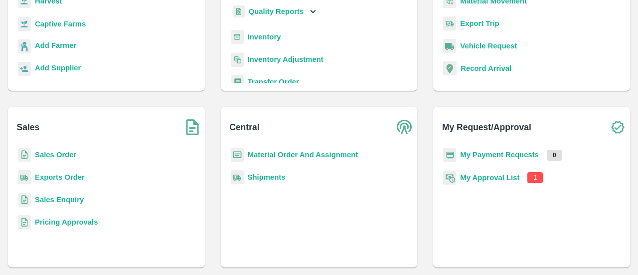 The height and width of the screenshot is (275, 638). What do you see at coordinates (264, 37) in the screenshot?
I see `a: Inventory` at bounding box center [264, 37].